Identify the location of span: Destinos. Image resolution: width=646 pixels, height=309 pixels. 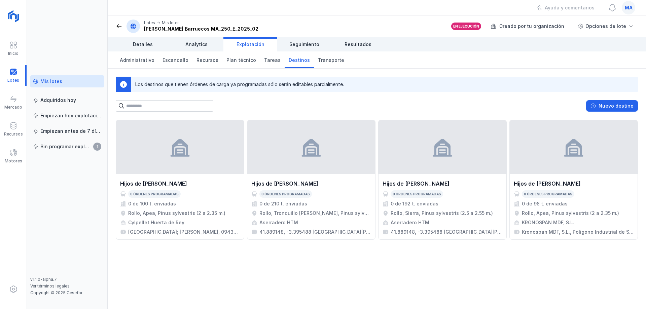
(299, 60).